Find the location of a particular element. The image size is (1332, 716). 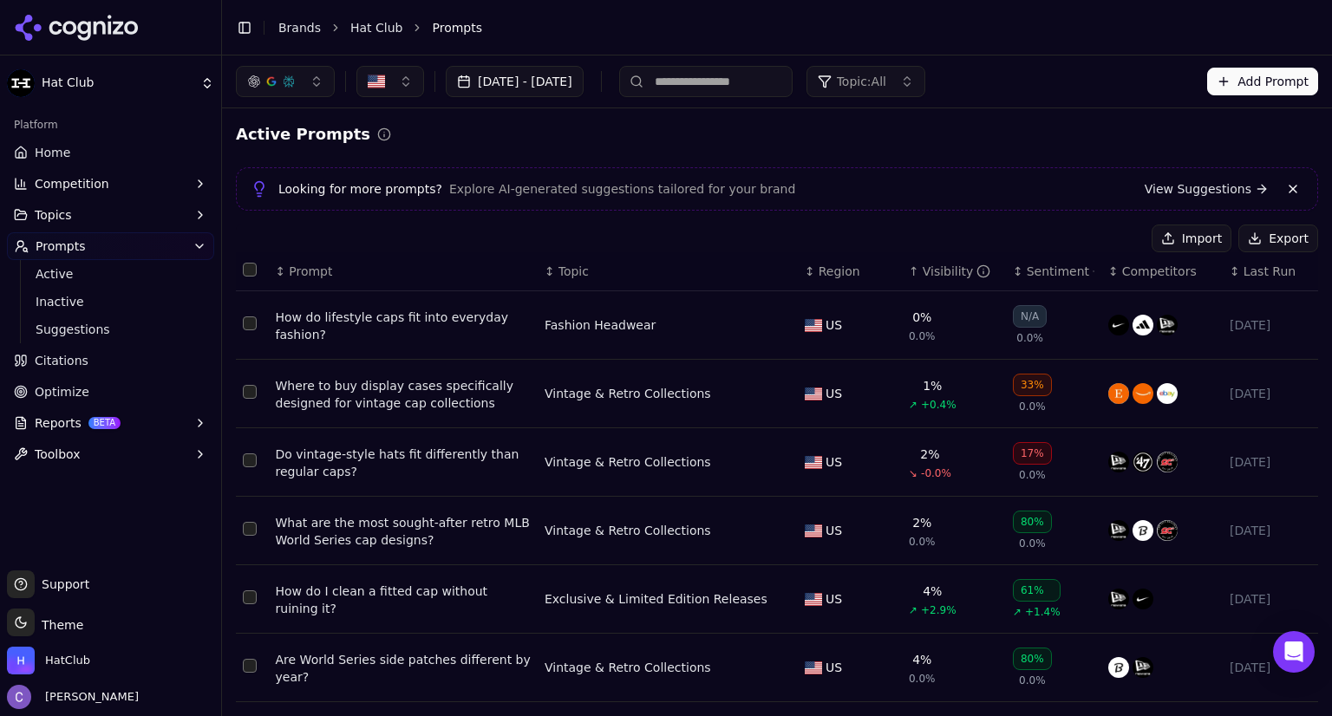

span: Suggestions is located at coordinates (111, 329).